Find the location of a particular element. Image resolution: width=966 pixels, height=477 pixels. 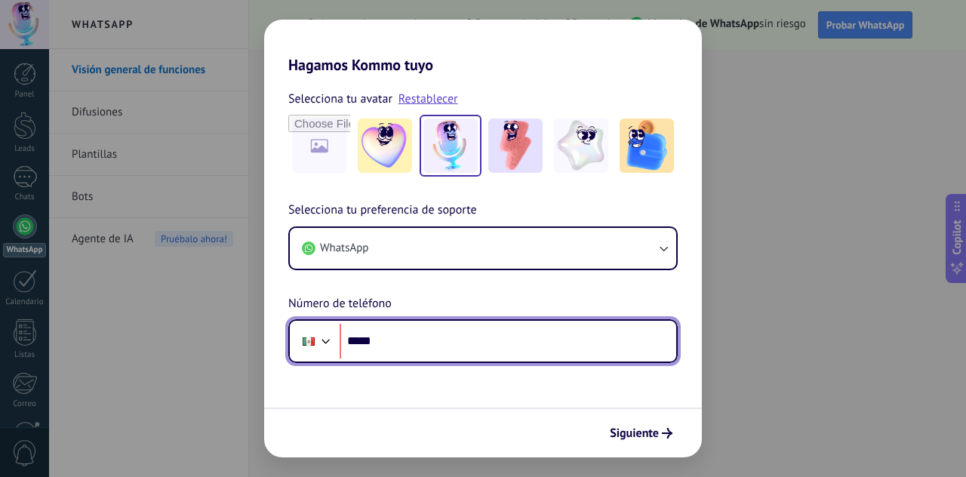

button: WhatsApp is located at coordinates (483, 248).